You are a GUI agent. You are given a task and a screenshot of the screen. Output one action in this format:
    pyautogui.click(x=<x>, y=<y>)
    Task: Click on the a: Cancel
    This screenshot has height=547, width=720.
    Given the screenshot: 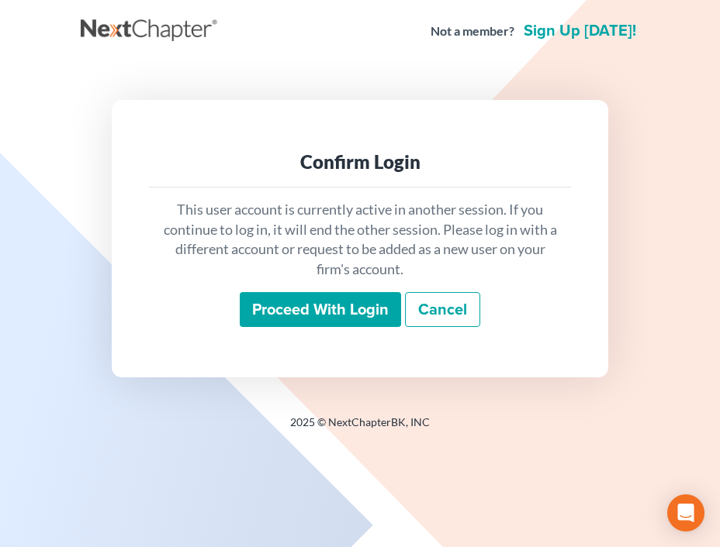 What is the action you would take?
    pyautogui.click(x=442, y=310)
    